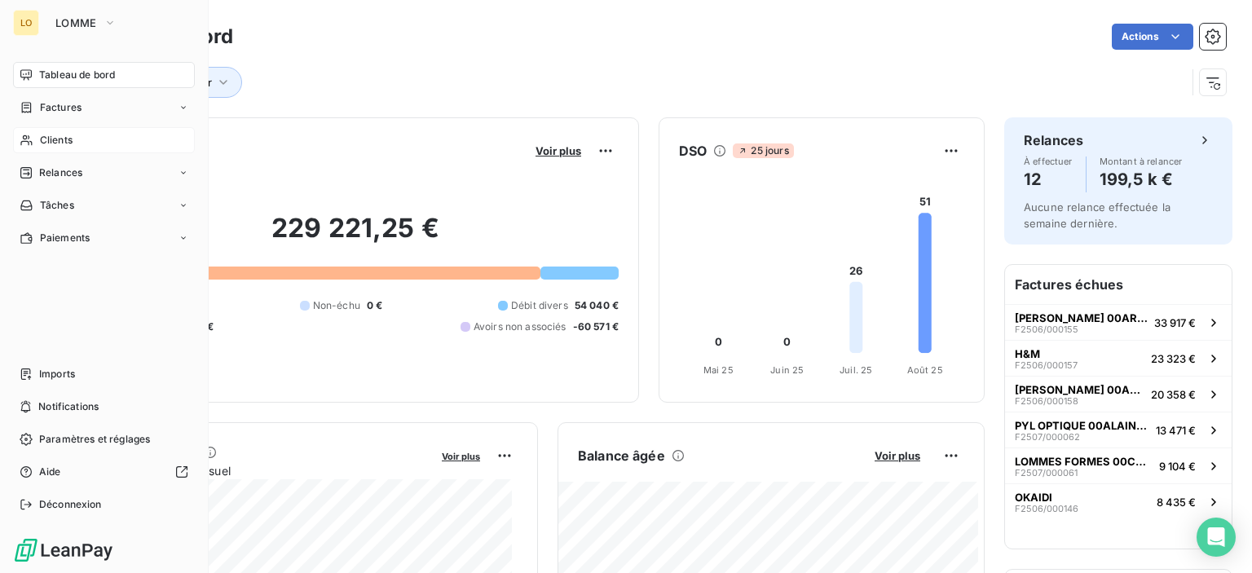 The height and width of the screenshot is (573, 1252). Describe the element at coordinates (520, 327) in the screenshot. I see `span: Avoirs non associés` at that location.